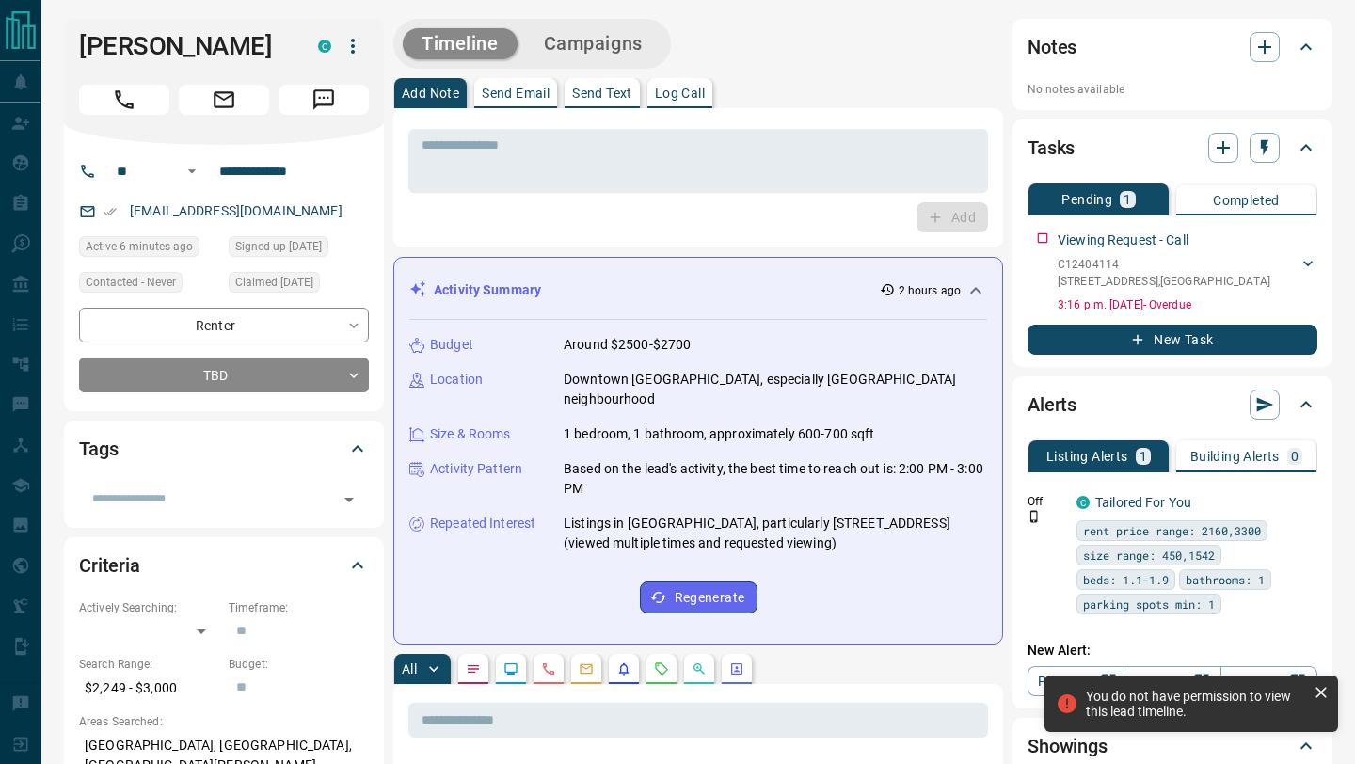 This screenshot has height=764, width=1355. I want to click on a: Mr.Loft, so click(1269, 681).